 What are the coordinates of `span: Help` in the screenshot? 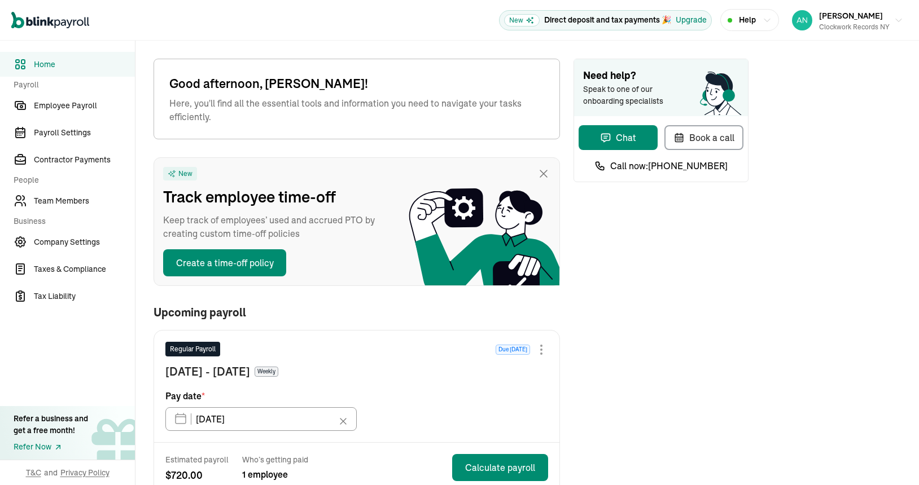 It's located at (747, 20).